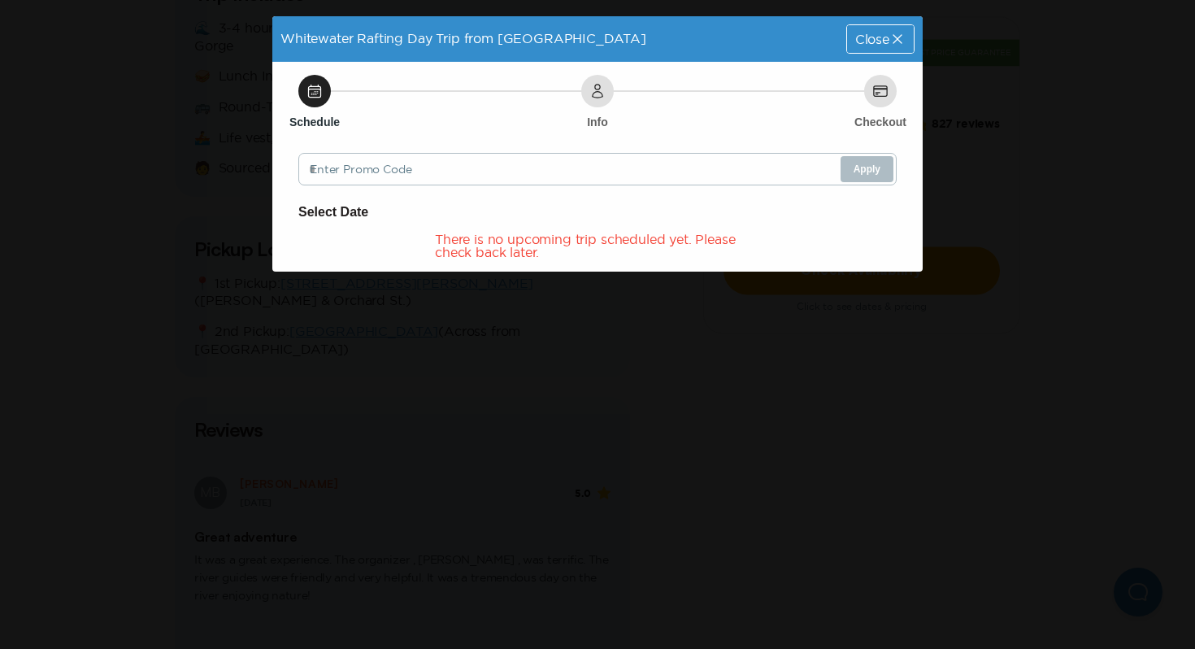 This screenshot has width=1195, height=649. I want to click on h6: Schedule, so click(315, 122).